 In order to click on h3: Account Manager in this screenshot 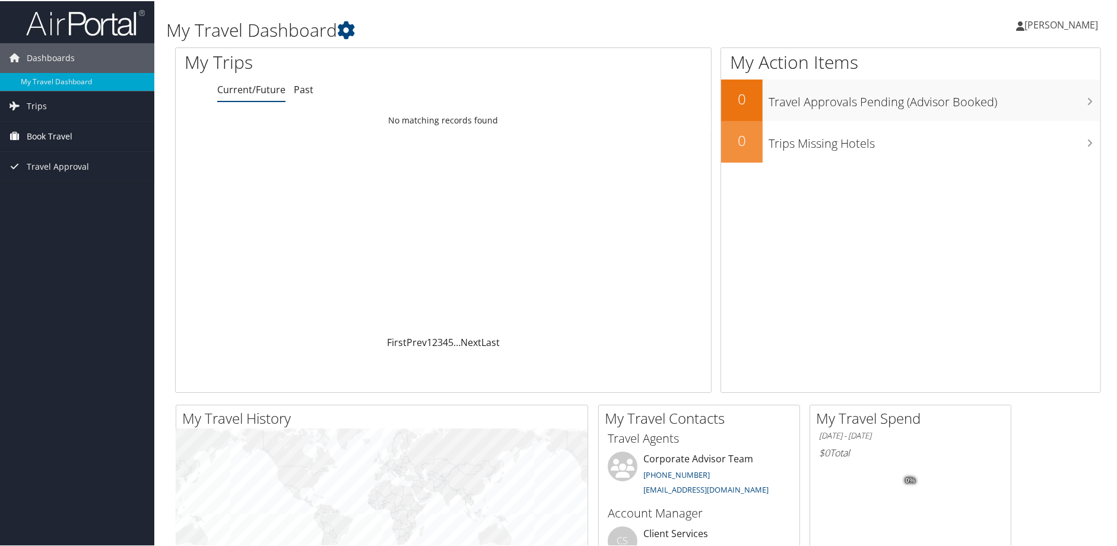, I will do `click(699, 512)`.